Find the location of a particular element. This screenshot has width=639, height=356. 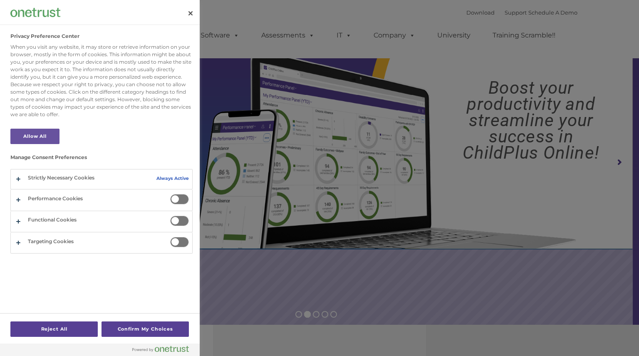

button: Reject All is located at coordinates (54, 329).